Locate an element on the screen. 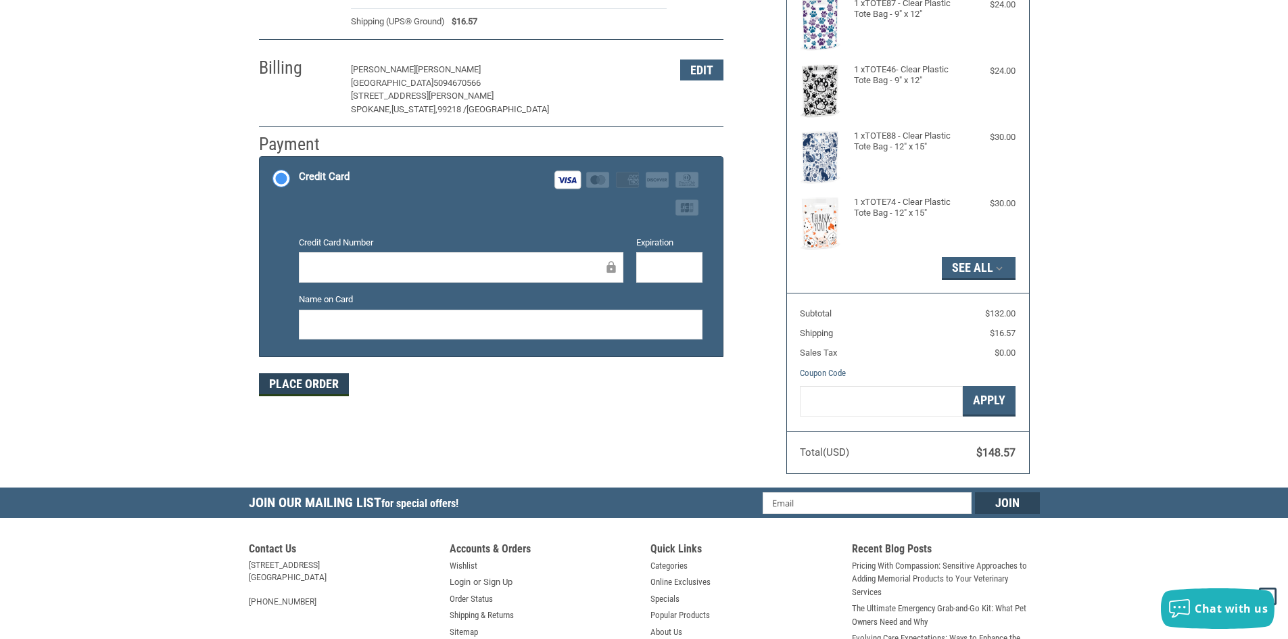 Image resolution: width=1288 pixels, height=639 pixels. a: The Ultimate Emergency Grab-and-Go Kit: What Pet Owners Need and Why is located at coordinates (946, 614).